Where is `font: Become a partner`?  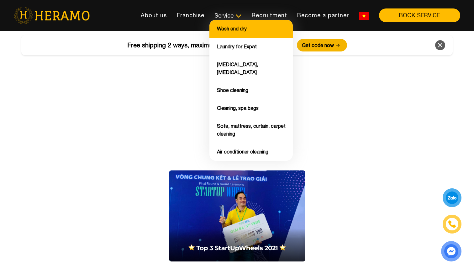
font: Become a partner is located at coordinates (323, 15).